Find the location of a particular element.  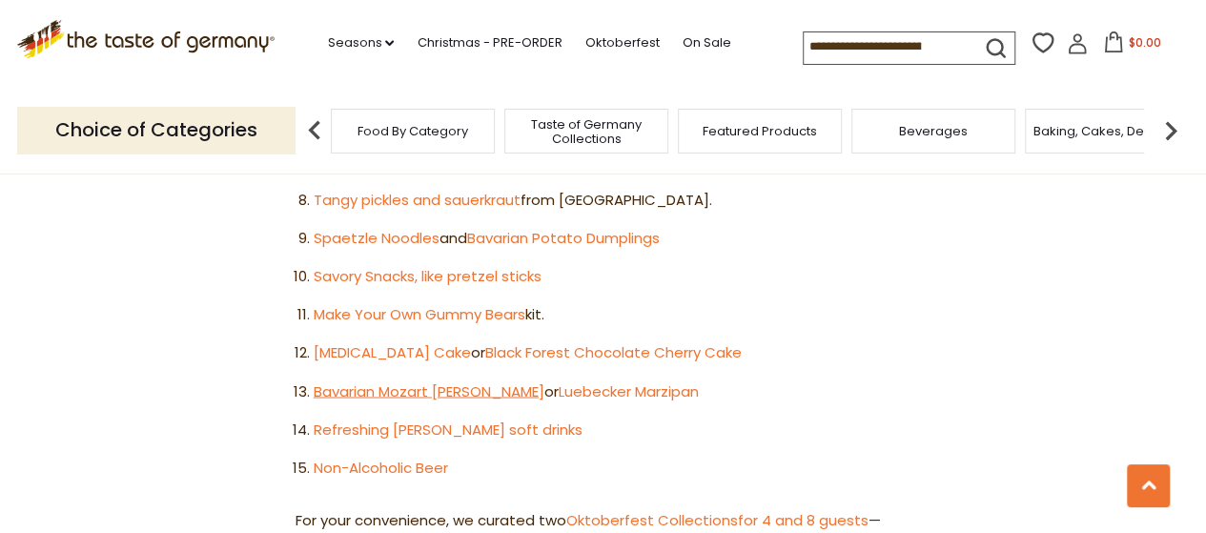

a: Luebecker Marzipan is located at coordinates (628, 390).